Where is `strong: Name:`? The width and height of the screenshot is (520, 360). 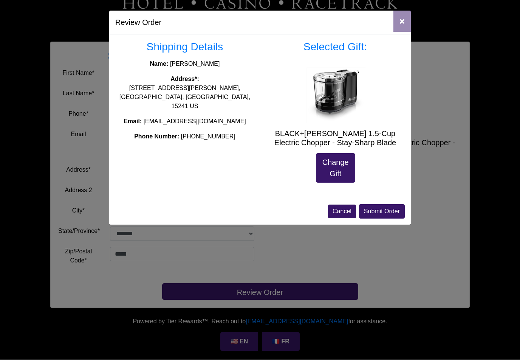
strong: Name: is located at coordinates (159, 64).